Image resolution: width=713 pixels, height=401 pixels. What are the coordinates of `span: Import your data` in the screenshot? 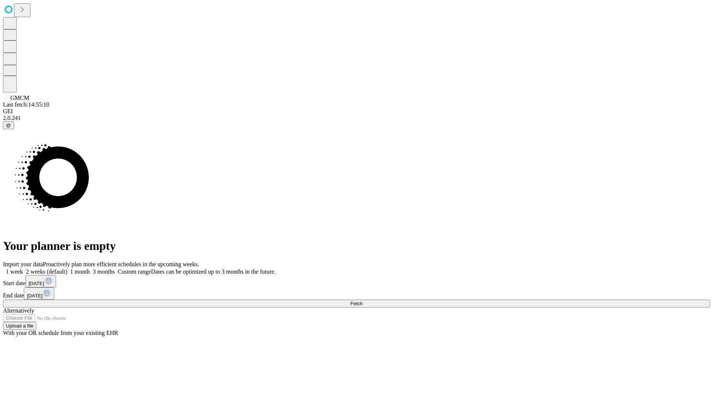 It's located at (23, 264).